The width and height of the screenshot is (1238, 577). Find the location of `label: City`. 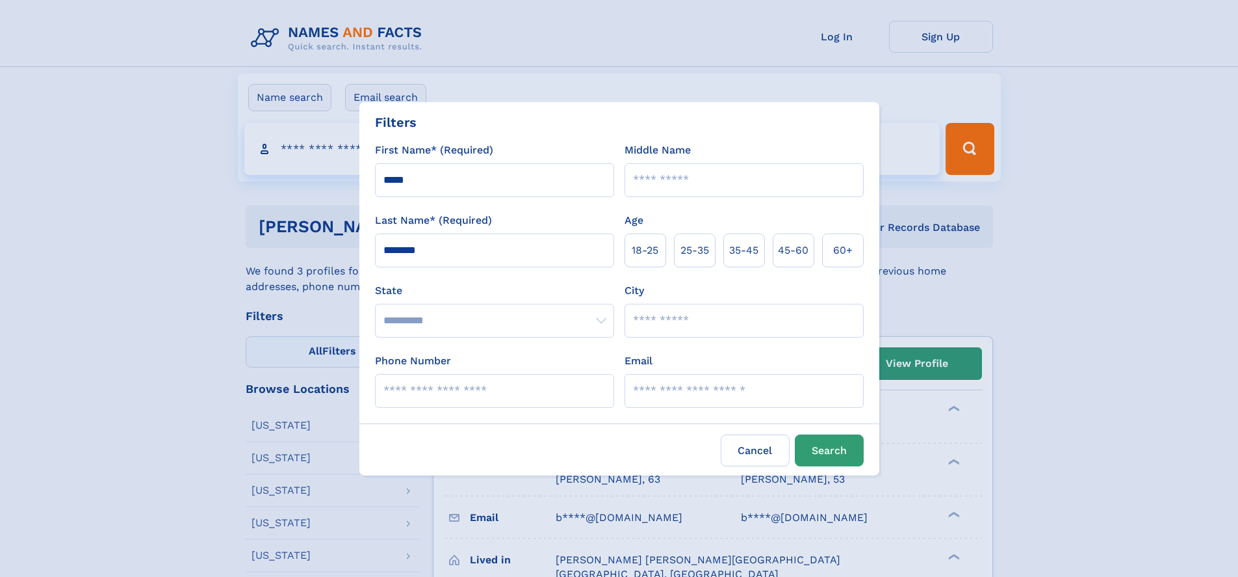

label: City is located at coordinates (634, 291).